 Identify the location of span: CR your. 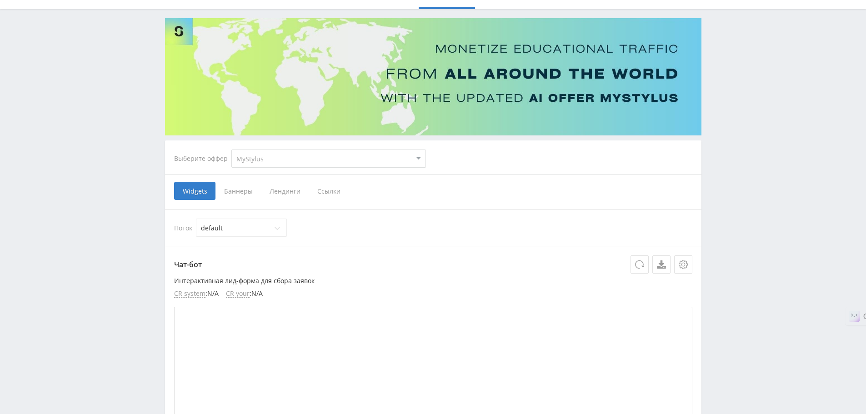
(238, 294).